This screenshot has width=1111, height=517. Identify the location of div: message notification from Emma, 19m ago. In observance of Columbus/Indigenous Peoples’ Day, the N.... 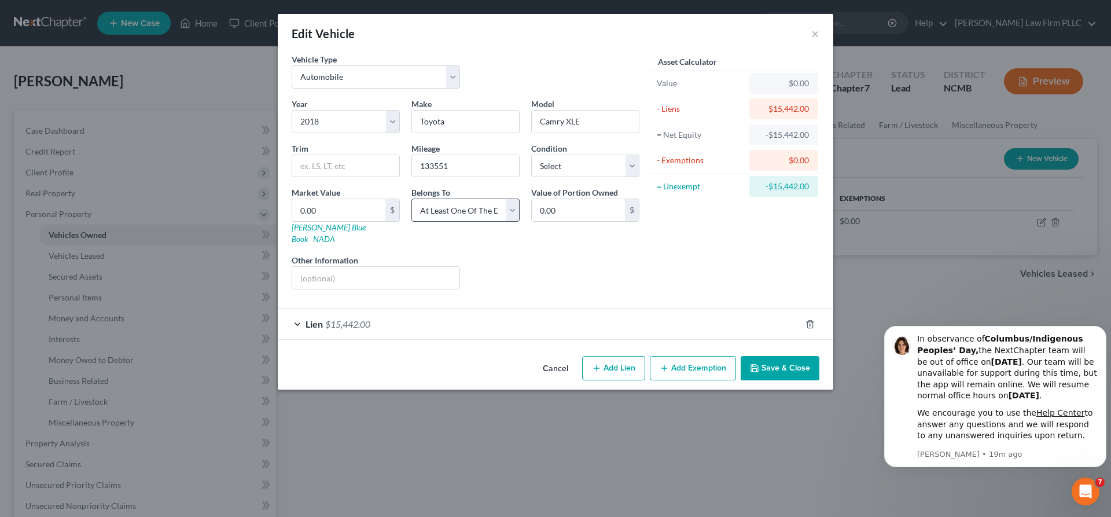
(116, 85).